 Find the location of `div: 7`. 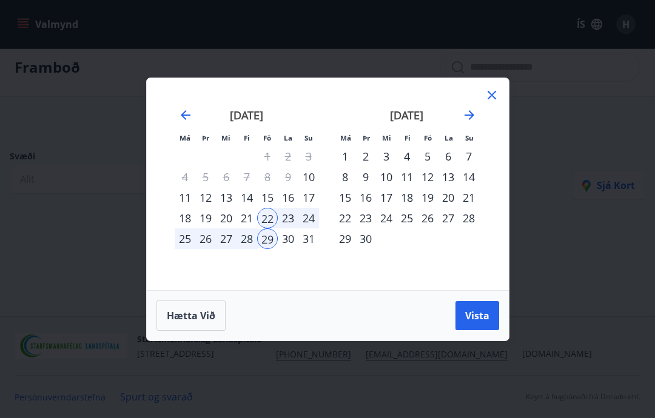

div: 7 is located at coordinates (468, 156).